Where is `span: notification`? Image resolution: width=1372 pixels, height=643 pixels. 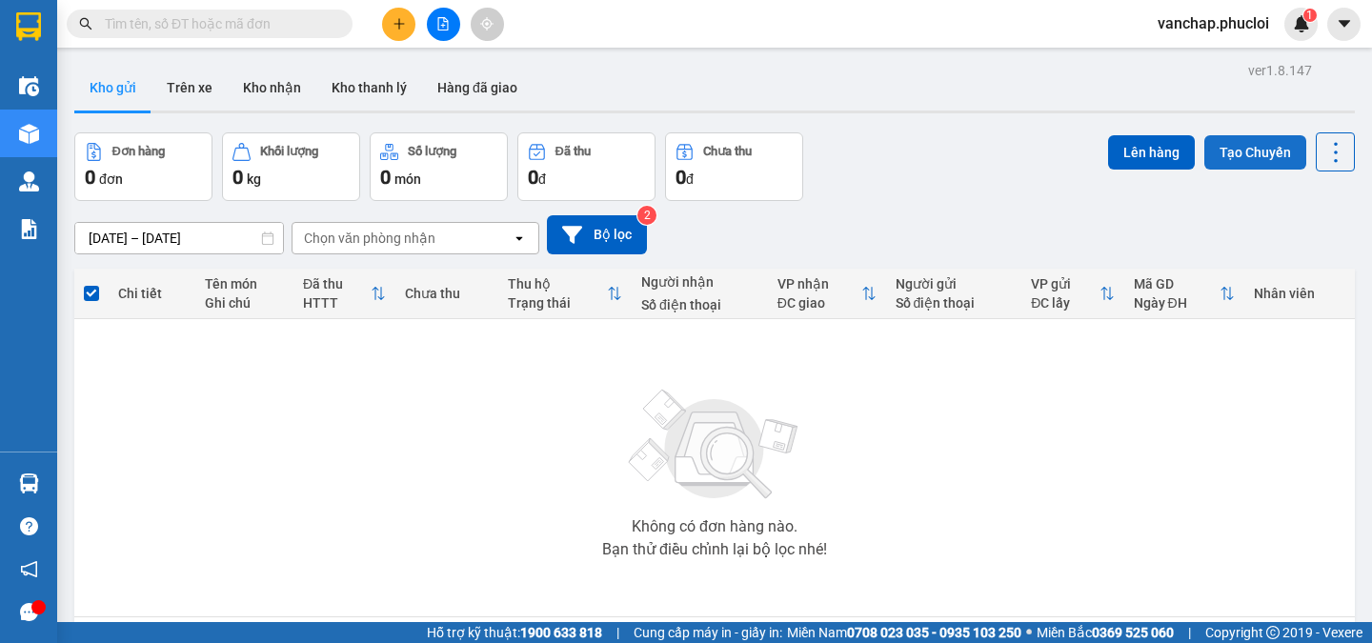
span: notification is located at coordinates (29, 569).